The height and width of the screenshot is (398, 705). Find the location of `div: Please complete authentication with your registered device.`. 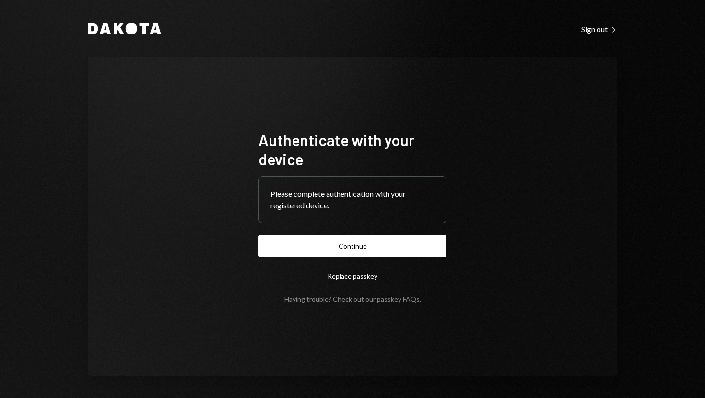

div: Please complete authentication with your registered device. is located at coordinates (352, 200).